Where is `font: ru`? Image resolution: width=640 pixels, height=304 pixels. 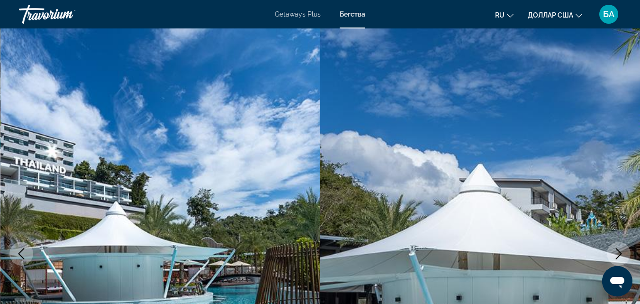 font: ru is located at coordinates (500, 15).